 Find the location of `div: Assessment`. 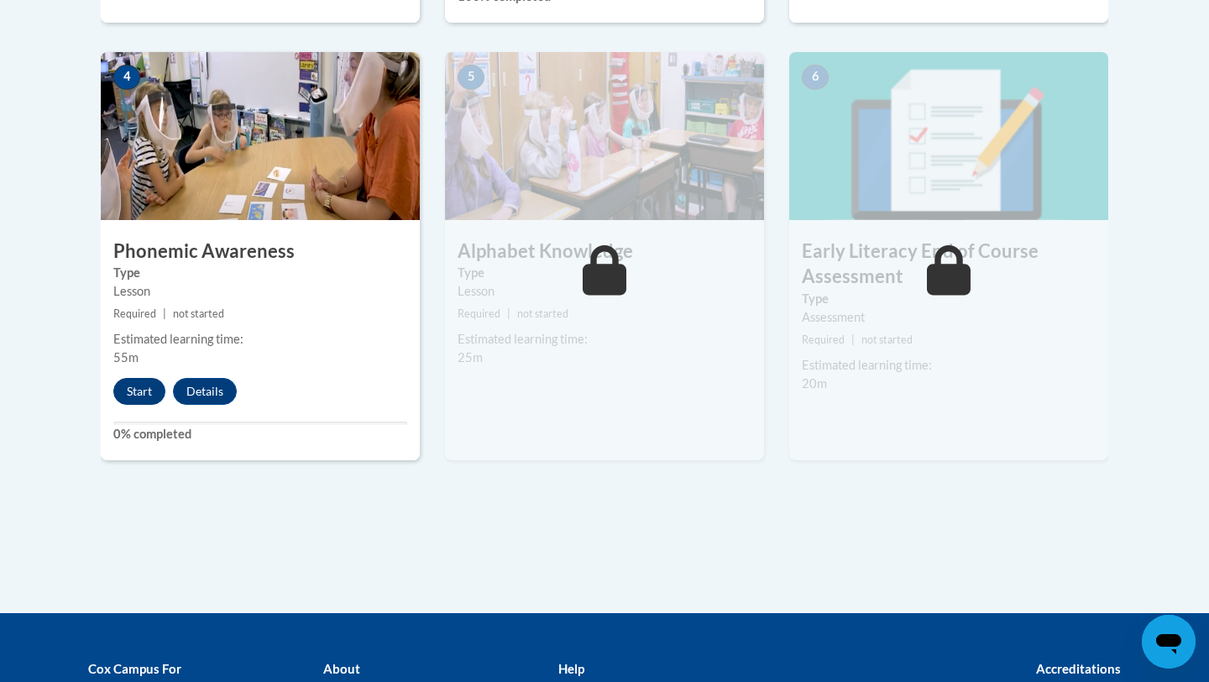

div: Assessment is located at coordinates (949, 317).